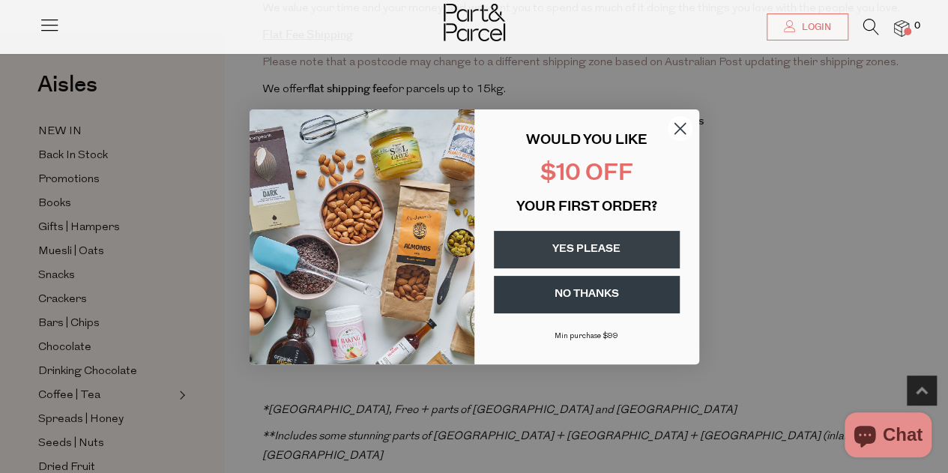  What do you see at coordinates (807, 27) in the screenshot?
I see `a: Login` at bounding box center [807, 27].